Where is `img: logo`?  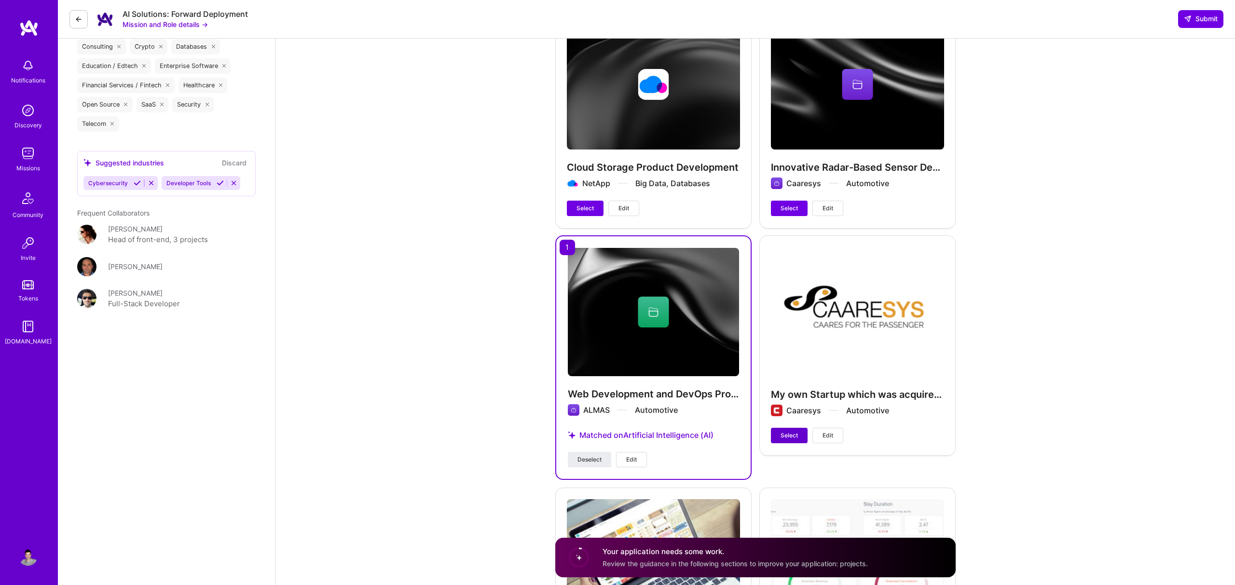
img: logo is located at coordinates (29, 28).